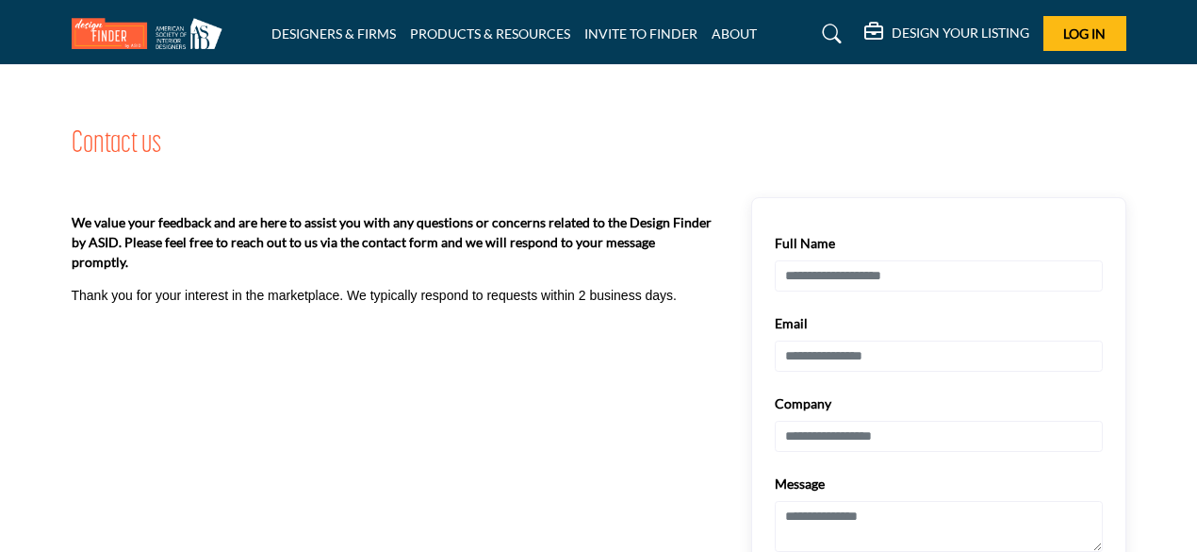  I want to click on h5: DESIGN YOUR LISTING, so click(961, 33).